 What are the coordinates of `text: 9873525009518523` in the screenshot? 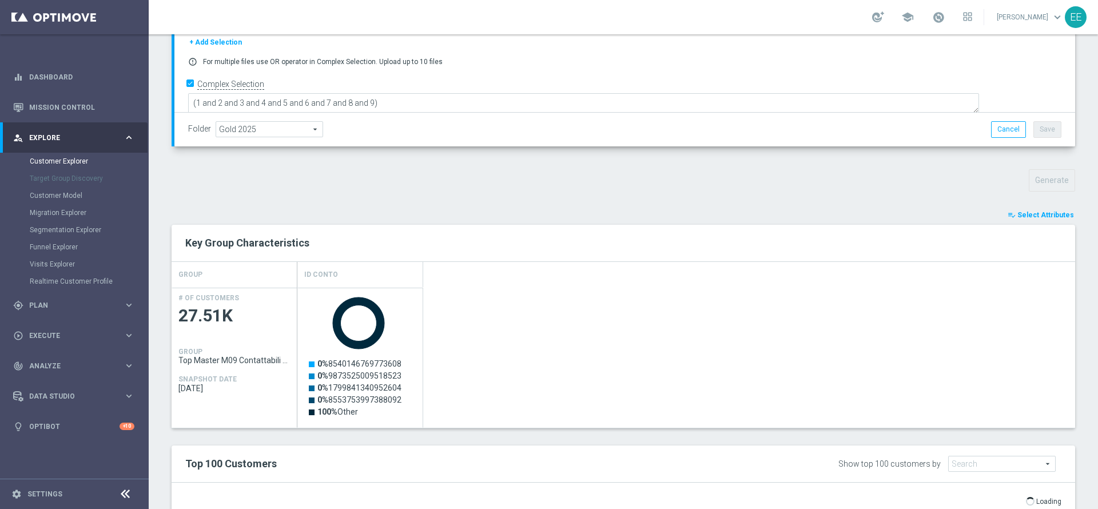 It's located at (359, 376).